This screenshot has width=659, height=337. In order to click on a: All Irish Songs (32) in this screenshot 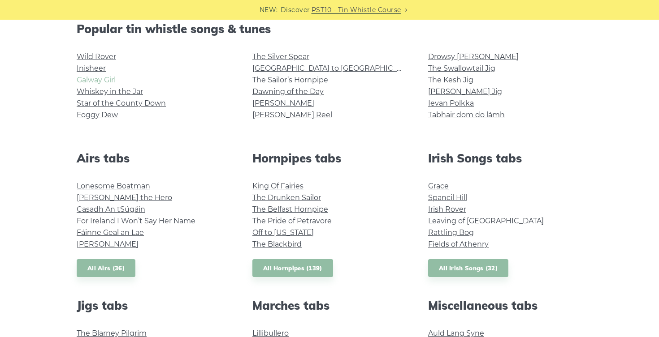, I will do `click(468, 268)`.